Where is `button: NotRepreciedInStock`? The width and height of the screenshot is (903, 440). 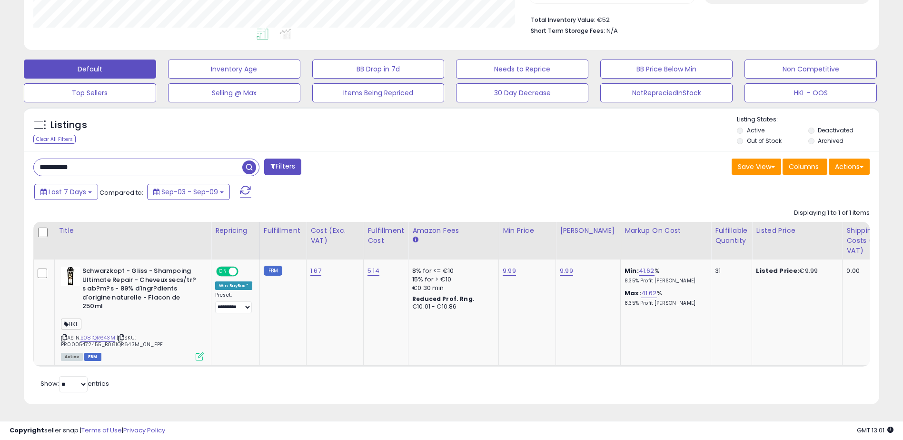 button: NotRepreciedInStock is located at coordinates (667, 93).